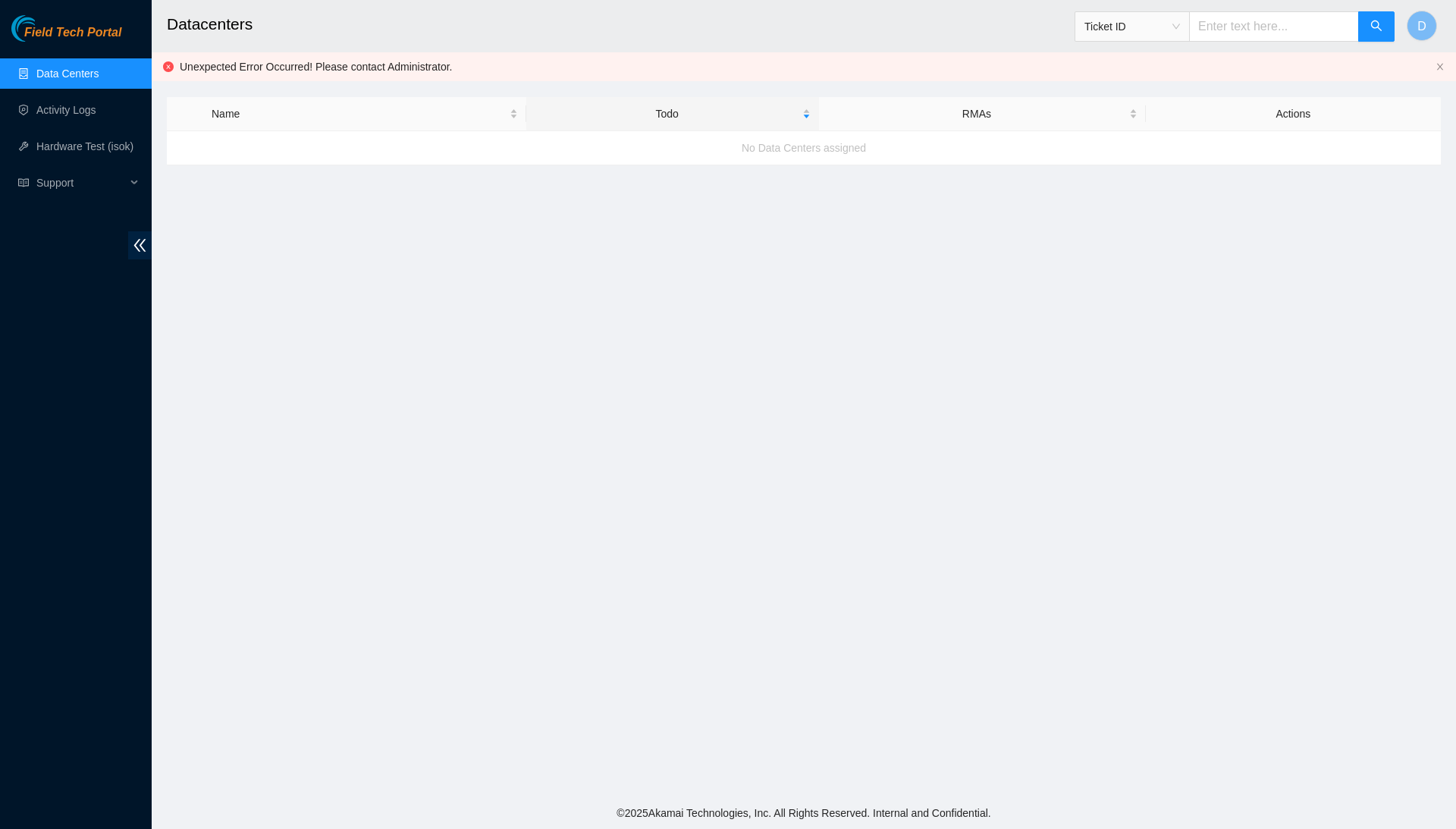 This screenshot has height=829, width=1456. What do you see at coordinates (66, 37) in the screenshot?
I see `a: Akamai TechnologiesField Tech Portal` at bounding box center [66, 37].